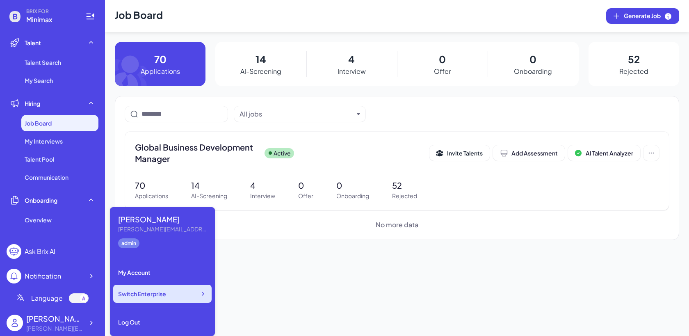 The image size is (689, 336). Describe the element at coordinates (251, 114) in the screenshot. I see `div: All jobs` at that location.